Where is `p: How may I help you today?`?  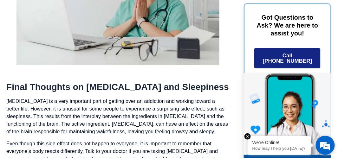 p: How may I help you today? is located at coordinates (280, 149).